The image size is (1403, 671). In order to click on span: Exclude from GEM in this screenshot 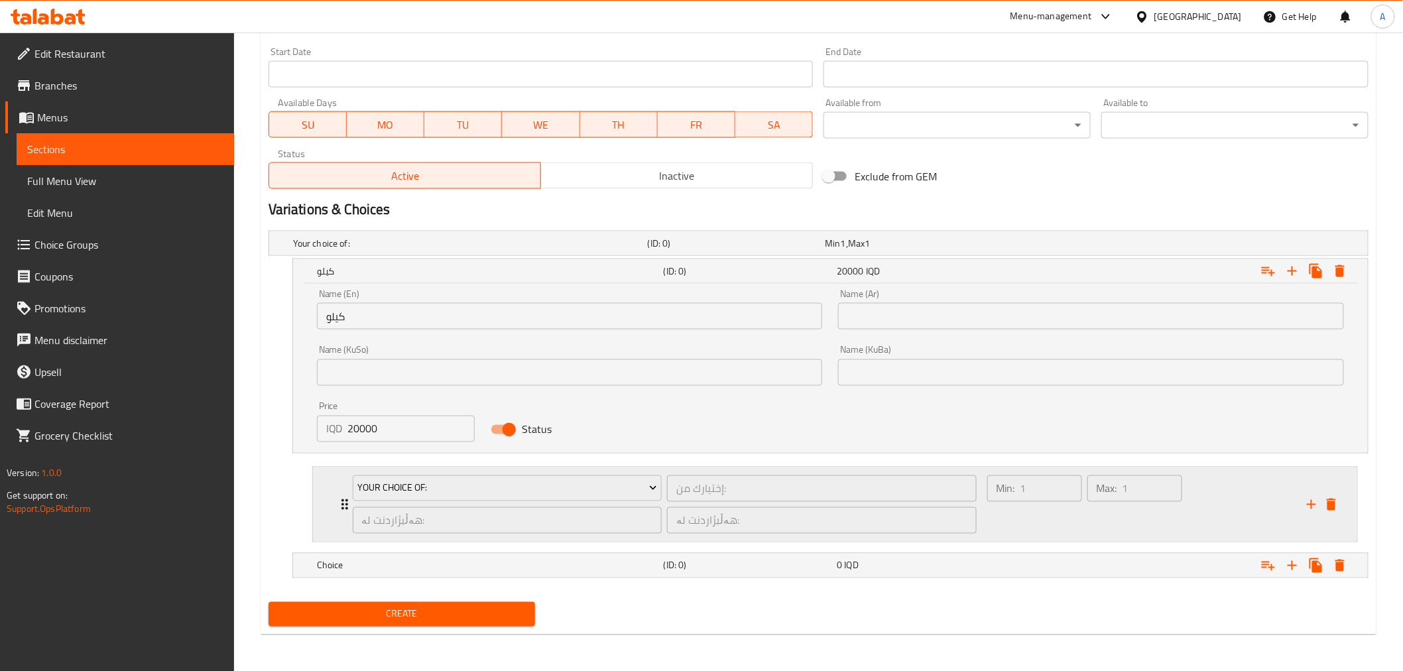, I will do `click(896, 176)`.